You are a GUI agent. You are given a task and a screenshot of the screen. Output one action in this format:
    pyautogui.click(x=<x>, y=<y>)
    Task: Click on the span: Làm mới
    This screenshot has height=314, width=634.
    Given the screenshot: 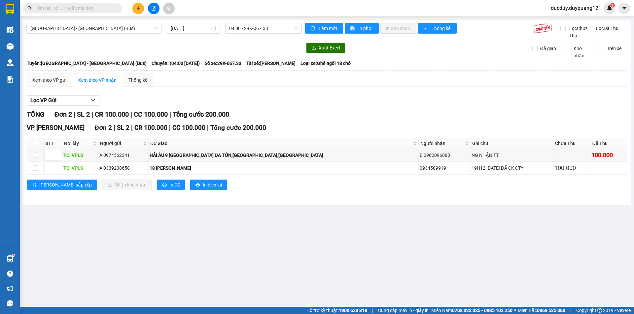 What is the action you would take?
    pyautogui.click(x=328, y=28)
    